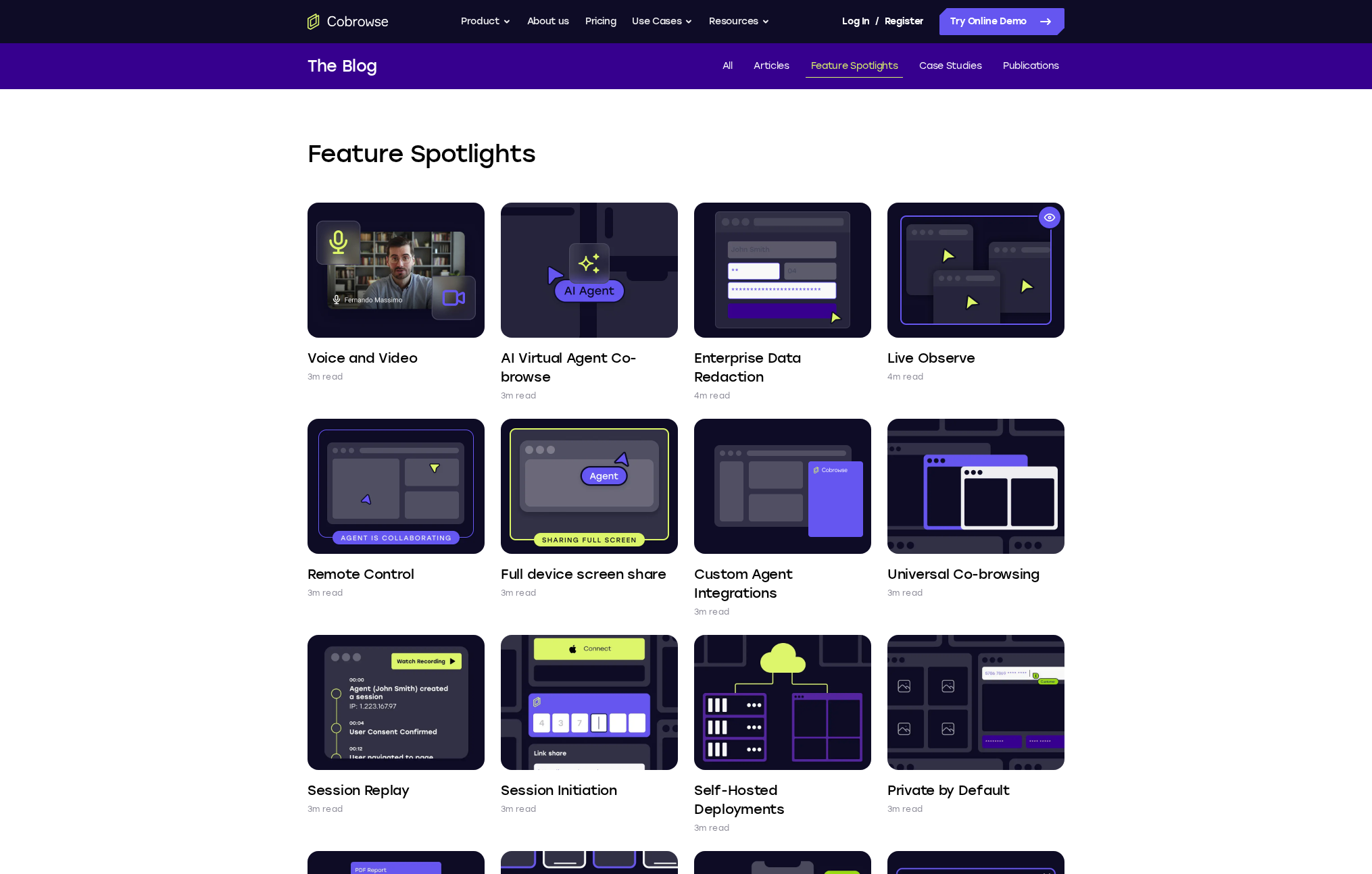 The width and height of the screenshot is (1372, 874). What do you see at coordinates (589, 725) in the screenshot?
I see `a: Session Initiation 3m read` at bounding box center [589, 725].